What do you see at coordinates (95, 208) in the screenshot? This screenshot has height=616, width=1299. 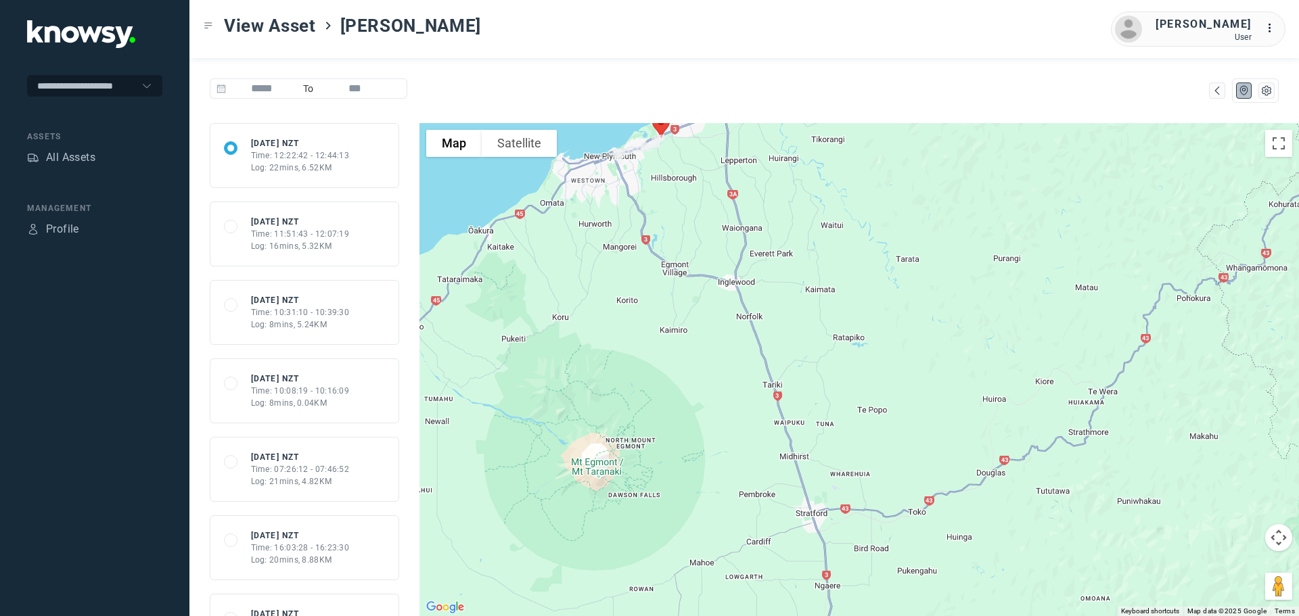 I see `div: Management` at bounding box center [95, 208].